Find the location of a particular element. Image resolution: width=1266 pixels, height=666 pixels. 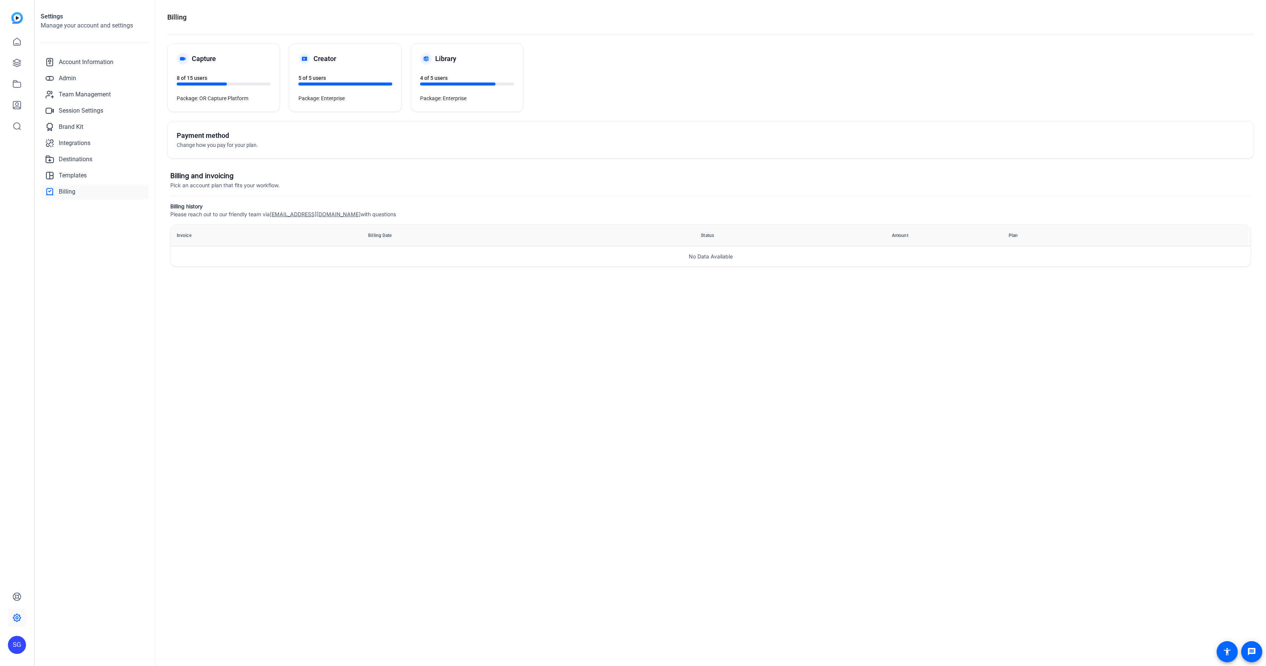

th: Status is located at coordinates (707, 235).